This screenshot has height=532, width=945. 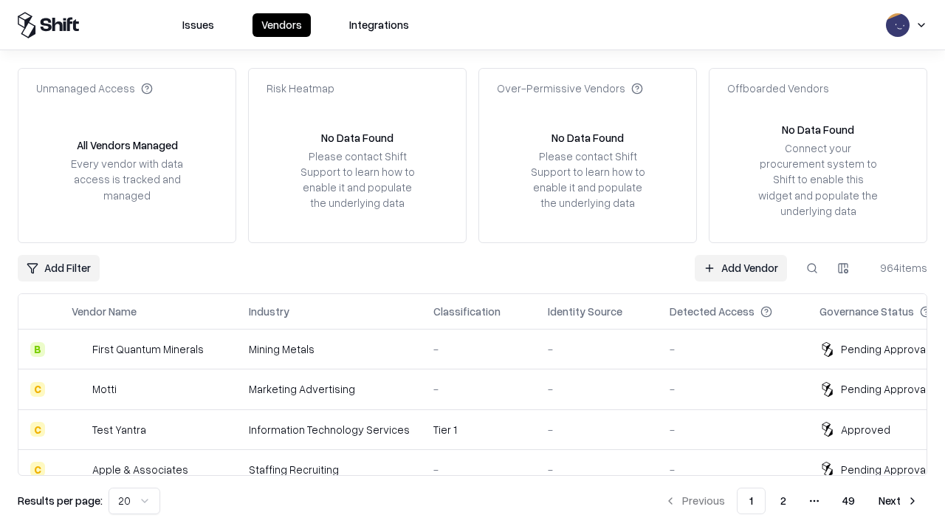 I want to click on div: Classification, so click(x=467, y=311).